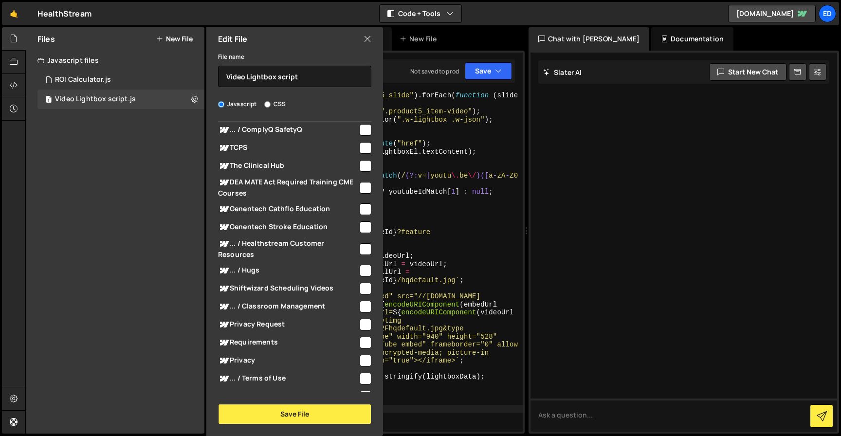 Image resolution: width=841 pixels, height=436 pixels. What do you see at coordinates (288, 361) in the screenshot?
I see `span: Privacy` at bounding box center [288, 361].